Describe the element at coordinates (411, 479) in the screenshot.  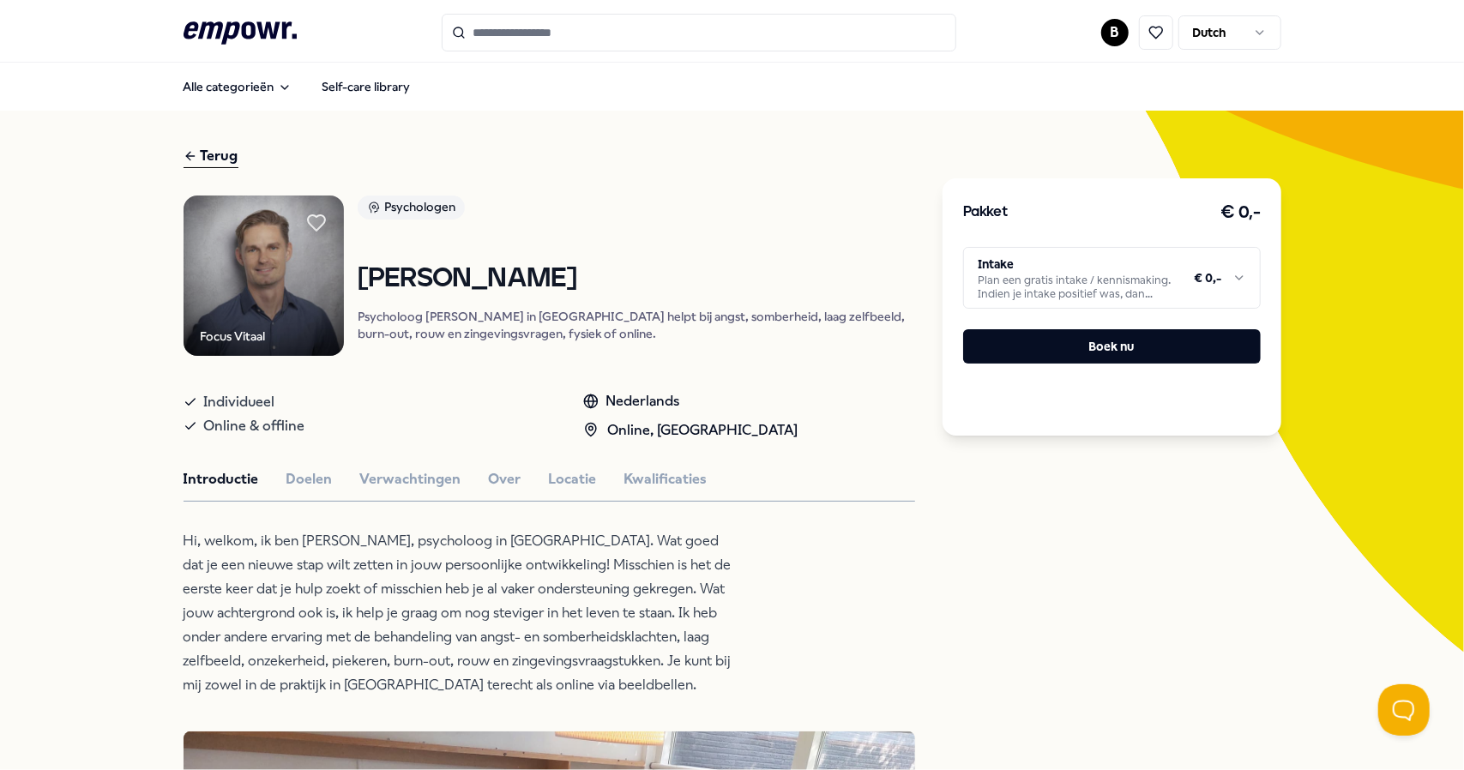
I see `button: Verwachtingen` at that location.